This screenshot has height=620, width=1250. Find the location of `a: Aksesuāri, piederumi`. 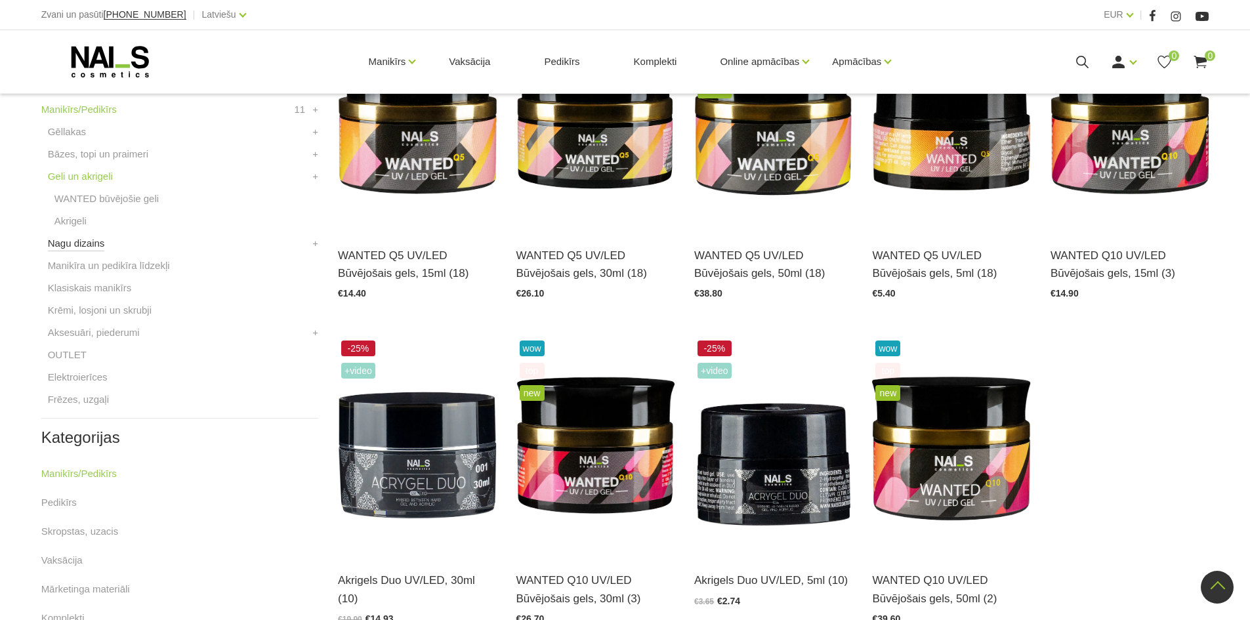

a: Aksesuāri, piederumi is located at coordinates (94, 333).